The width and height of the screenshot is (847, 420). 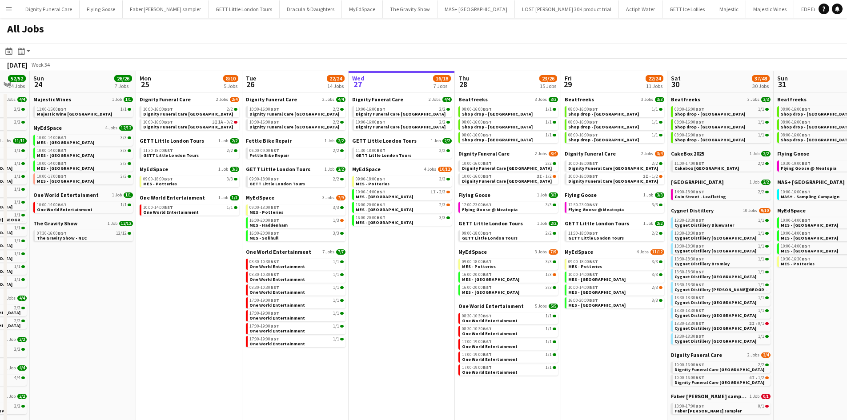 I want to click on div: Fettle Bike Repair1 Job2/206:00-09:00BST2/2Fettle Bike Repair, so click(x=296, y=152).